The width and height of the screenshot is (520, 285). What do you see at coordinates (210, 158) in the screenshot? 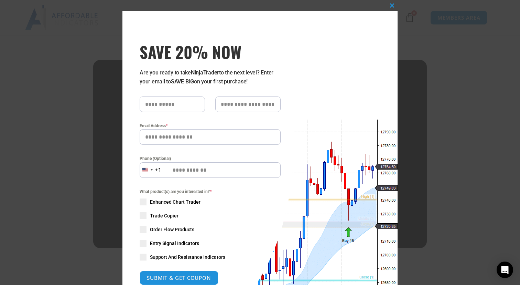
I see `label: Phone (Optional)` at bounding box center [210, 158].